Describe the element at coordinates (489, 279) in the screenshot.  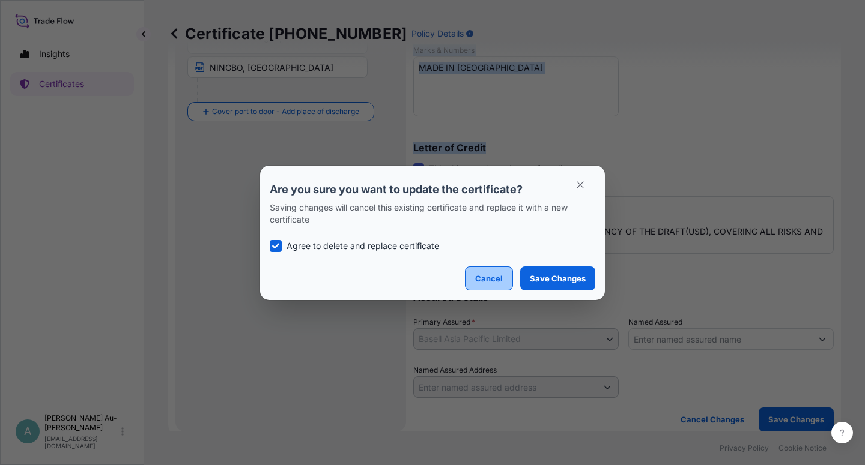
I see `p: Cancel` at that location.